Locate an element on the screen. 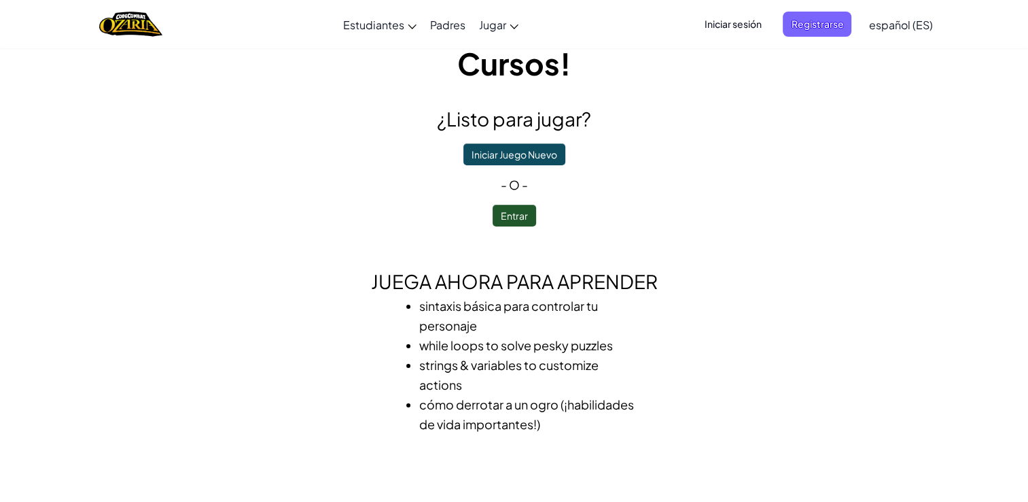  a: español (ES) is located at coordinates (900, 24).